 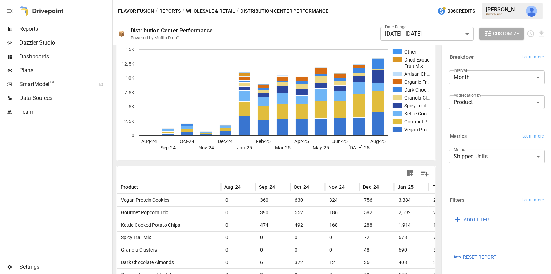 What do you see at coordinates (378, 142) in the screenshot?
I see `text: Aug-25` at bounding box center [378, 142].